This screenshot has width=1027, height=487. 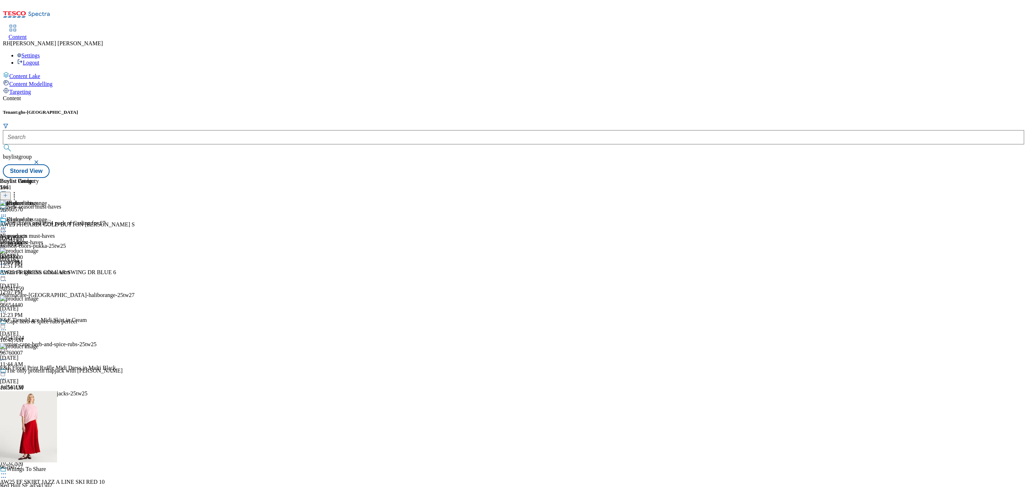 I want to click on span: buylistgroup, so click(x=17, y=157).